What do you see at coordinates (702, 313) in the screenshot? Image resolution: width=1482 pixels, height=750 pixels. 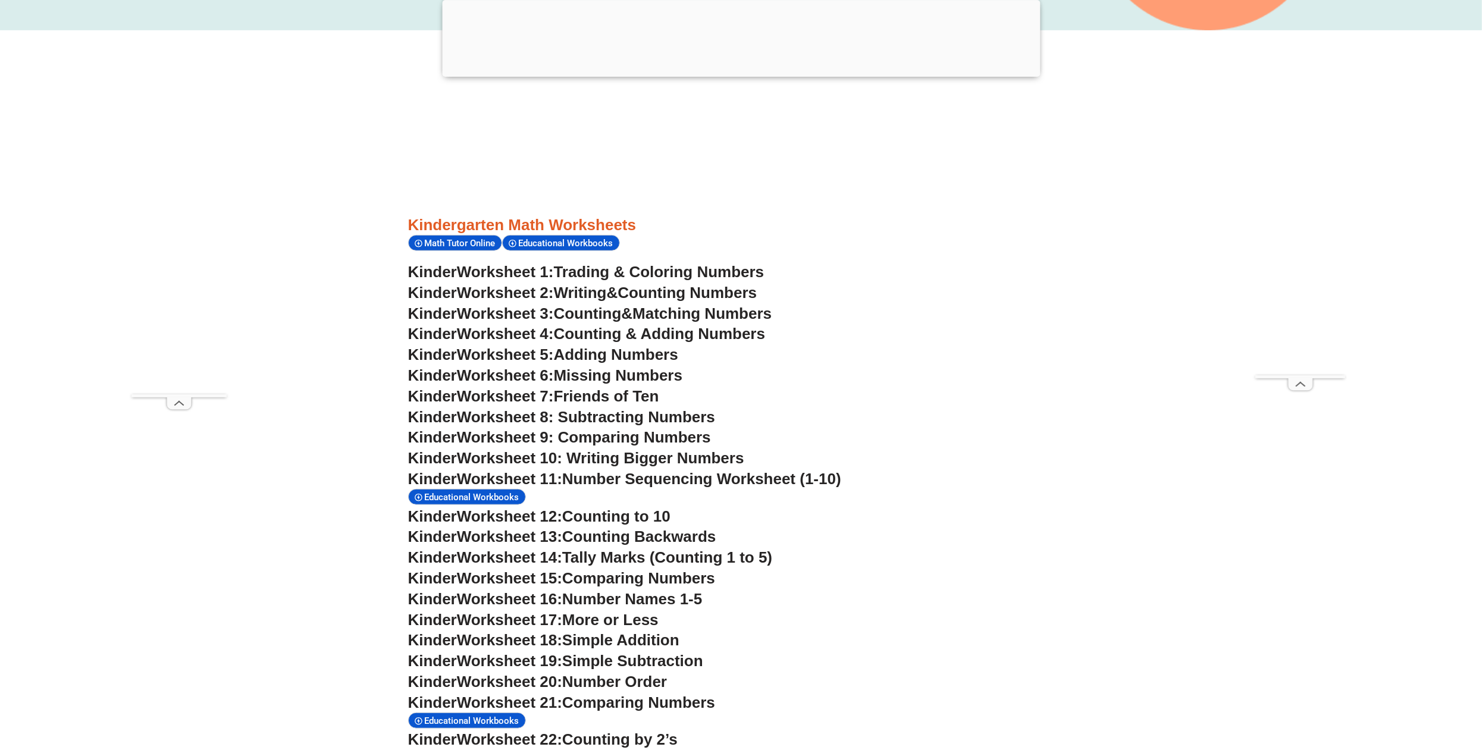 I see `span: Matching Numbers` at bounding box center [702, 313].